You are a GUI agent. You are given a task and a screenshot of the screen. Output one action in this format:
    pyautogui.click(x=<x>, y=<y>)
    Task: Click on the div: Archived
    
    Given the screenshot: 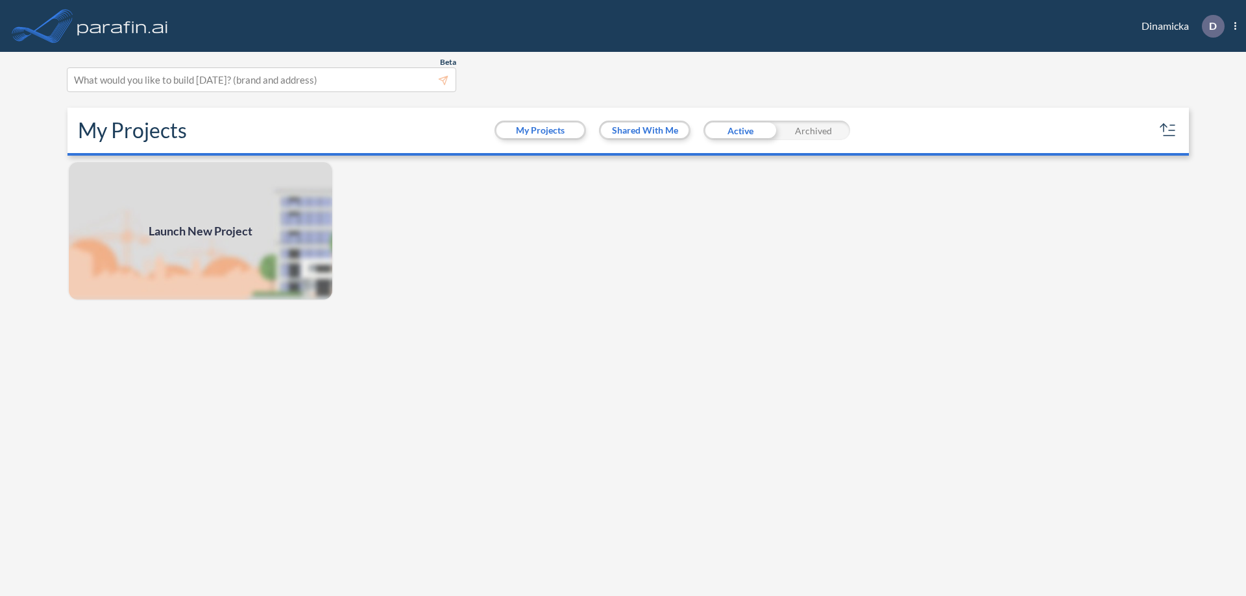 What is the action you would take?
    pyautogui.click(x=813, y=130)
    